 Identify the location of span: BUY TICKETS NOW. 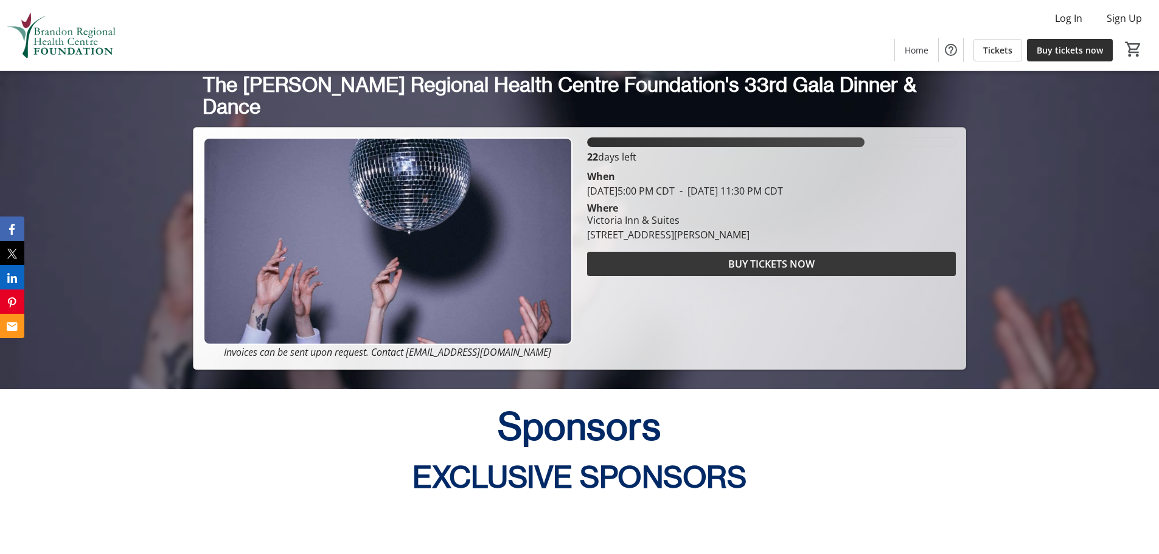
(772, 264).